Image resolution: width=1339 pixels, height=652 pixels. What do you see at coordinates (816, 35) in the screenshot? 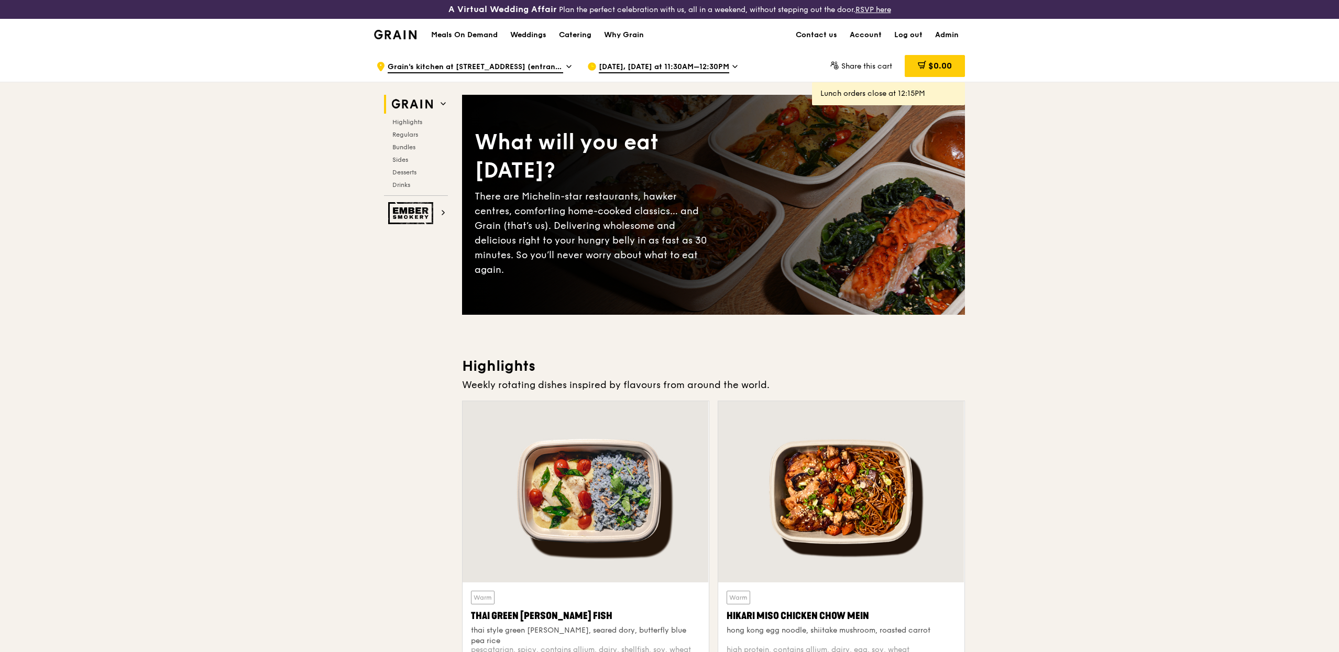
I see `a: Contact us` at bounding box center [816, 35].